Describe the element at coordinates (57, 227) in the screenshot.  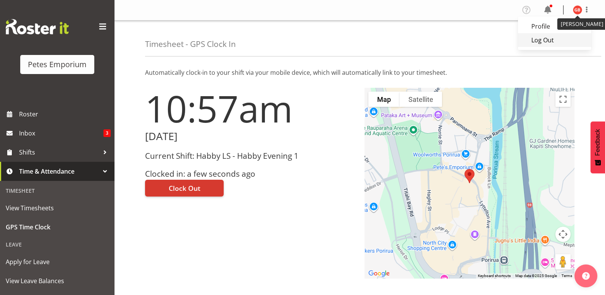
I see `a: GPS Time Clock` at that location.